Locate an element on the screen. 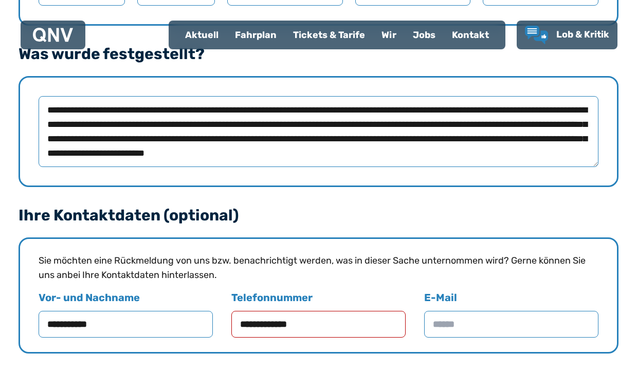  input: E-Mail is located at coordinates (511, 325).